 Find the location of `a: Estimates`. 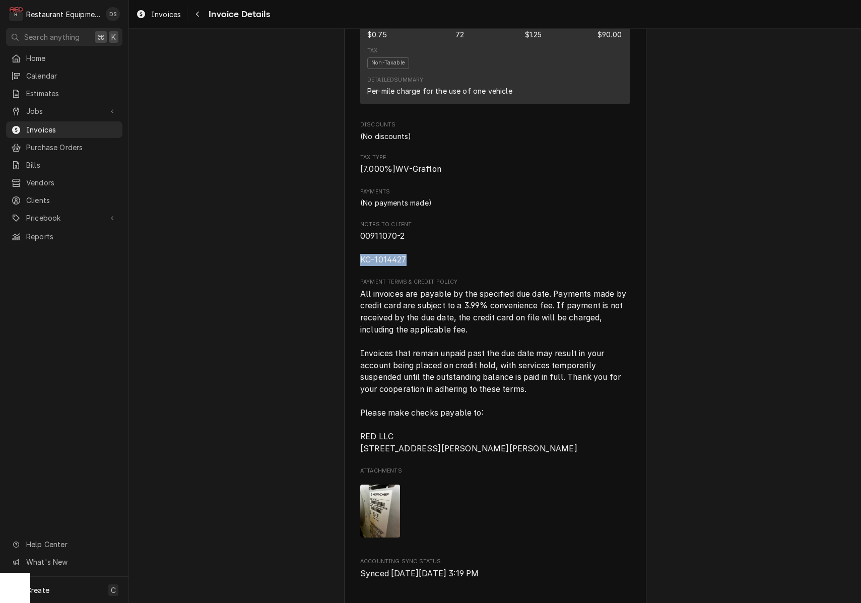

a: Estimates is located at coordinates (64, 93).